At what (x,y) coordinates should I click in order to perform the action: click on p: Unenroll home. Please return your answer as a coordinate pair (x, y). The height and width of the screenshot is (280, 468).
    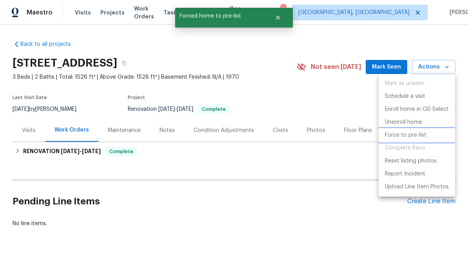
    Looking at the image, I should click on (403, 122).